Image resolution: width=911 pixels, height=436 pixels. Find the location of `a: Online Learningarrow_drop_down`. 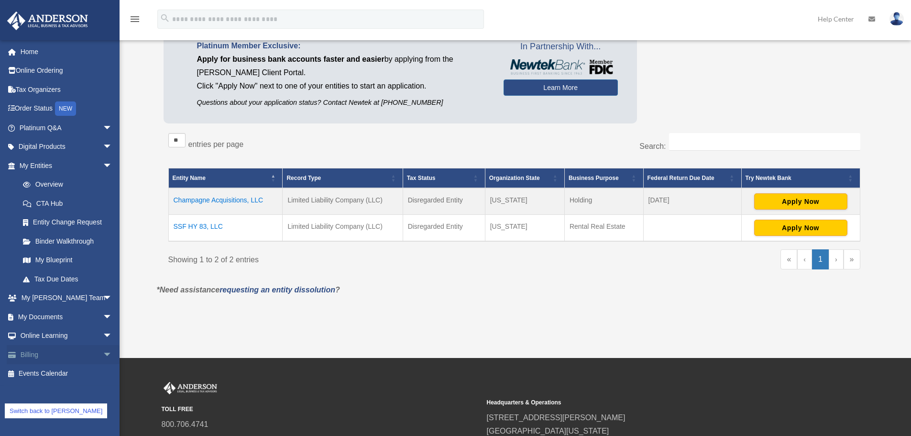

a: Online Learningarrow_drop_down is located at coordinates (66, 336).